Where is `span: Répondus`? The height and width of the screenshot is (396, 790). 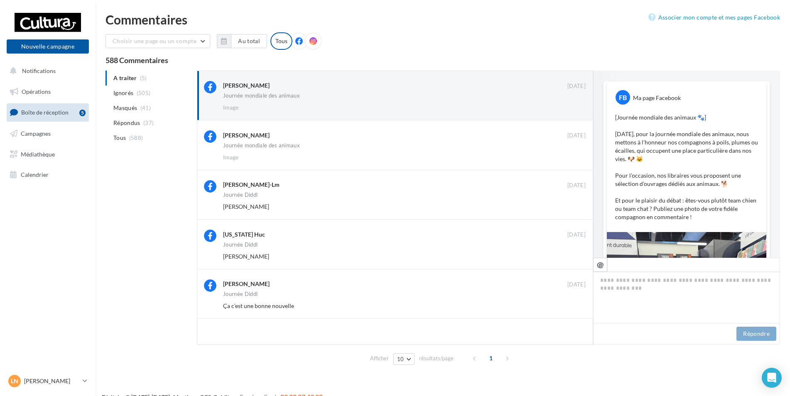 span: Répondus is located at coordinates (127, 123).